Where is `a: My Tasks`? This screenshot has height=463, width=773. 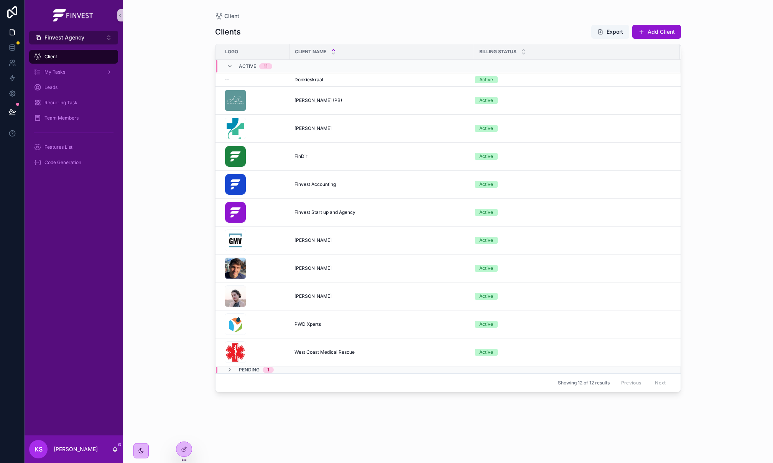
a: My Tasks is located at coordinates (74, 72).